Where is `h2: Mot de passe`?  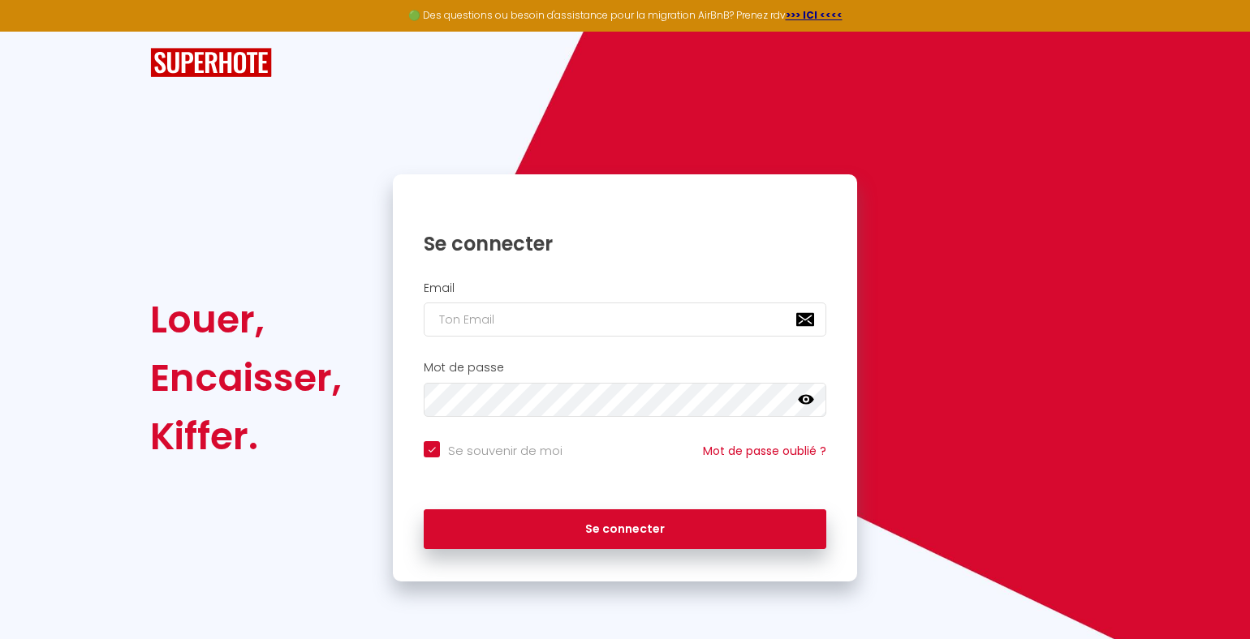
h2: Mot de passe is located at coordinates (625, 368).